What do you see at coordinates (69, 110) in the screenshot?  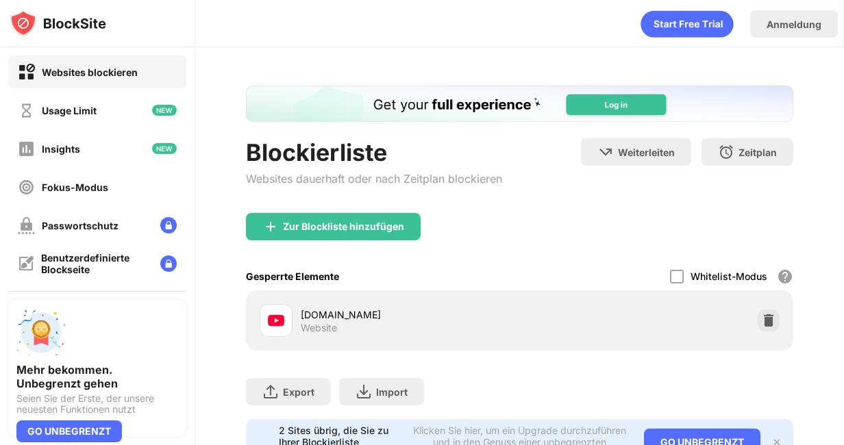 I see `div: Usage Limit` at bounding box center [69, 110].